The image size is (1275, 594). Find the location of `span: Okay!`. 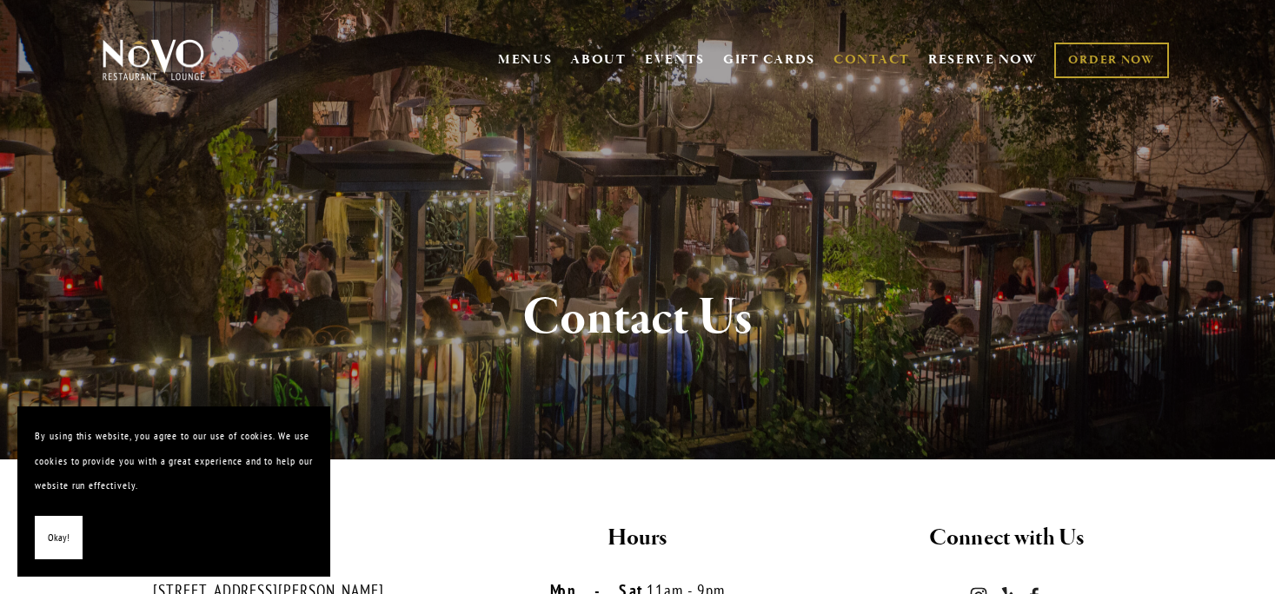

span: Okay! is located at coordinates (58, 538).